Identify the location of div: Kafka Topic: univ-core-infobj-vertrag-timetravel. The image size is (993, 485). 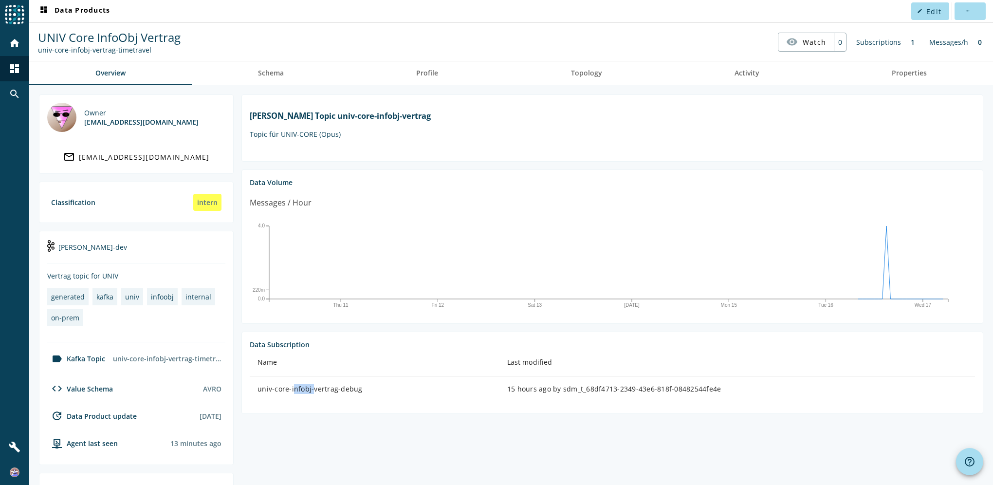
(109, 50).